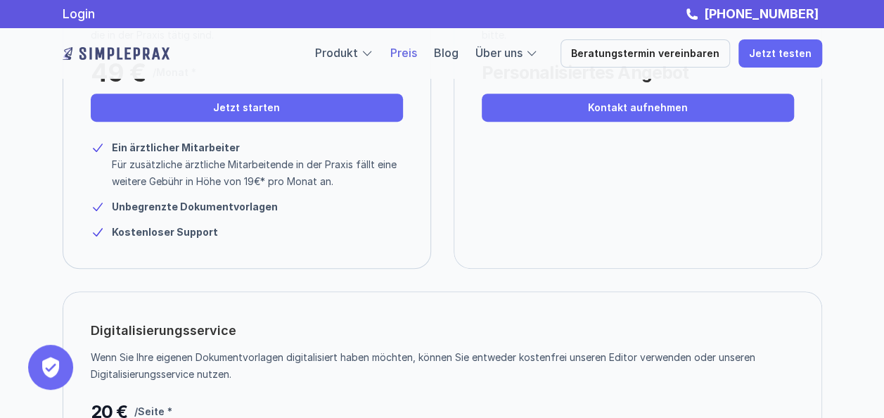 This screenshot has width=884, height=418. Describe the element at coordinates (499, 53) in the screenshot. I see `a: Über uns` at that location.